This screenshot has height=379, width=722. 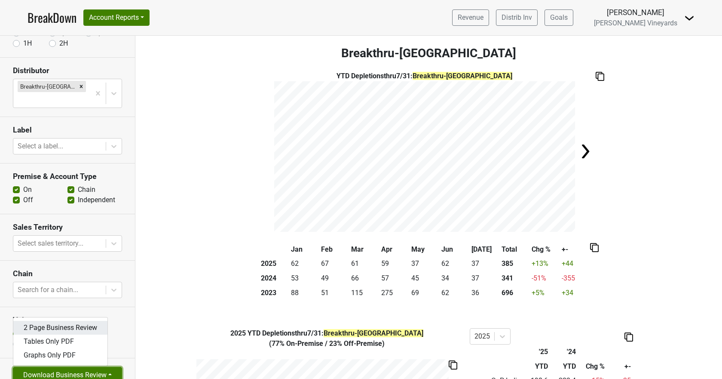 I want to click on label: 2H, so click(x=64, y=43).